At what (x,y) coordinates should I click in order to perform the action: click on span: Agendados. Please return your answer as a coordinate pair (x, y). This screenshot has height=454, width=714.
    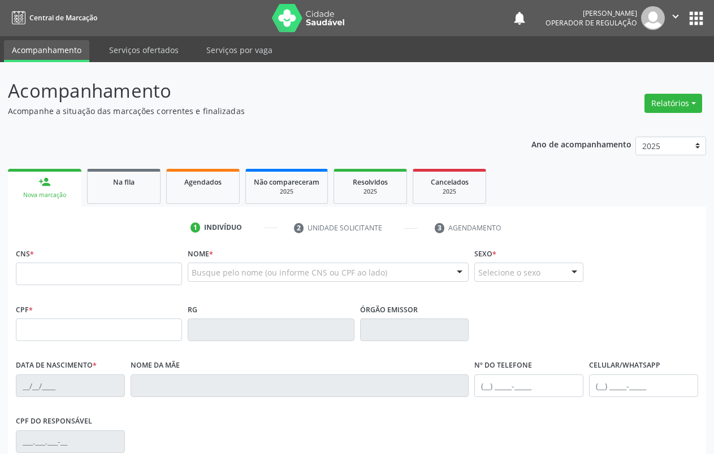
    Looking at the image, I should click on (203, 182).